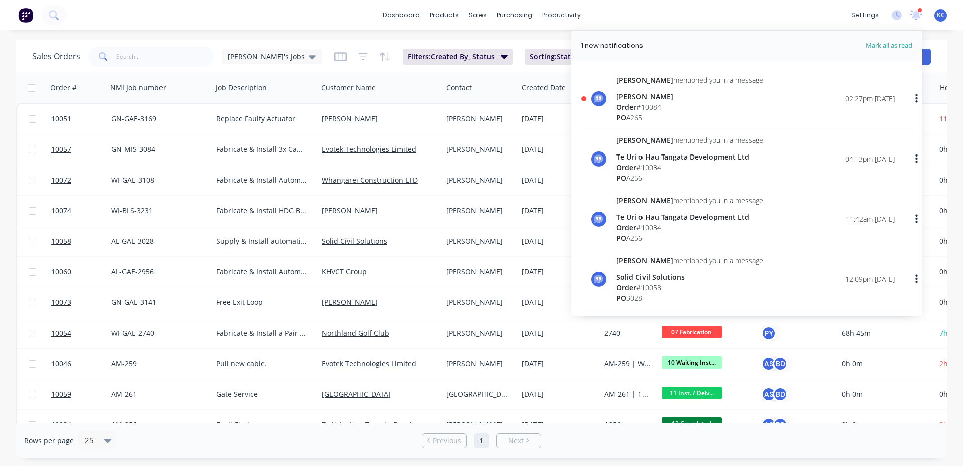 The height and width of the screenshot is (466, 963). What do you see at coordinates (61, 333) in the screenshot?
I see `span: 10054` at bounding box center [61, 333].